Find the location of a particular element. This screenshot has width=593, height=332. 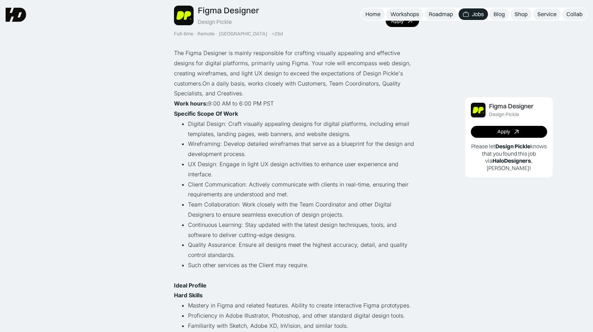

div: Roadmap is located at coordinates (441, 14).